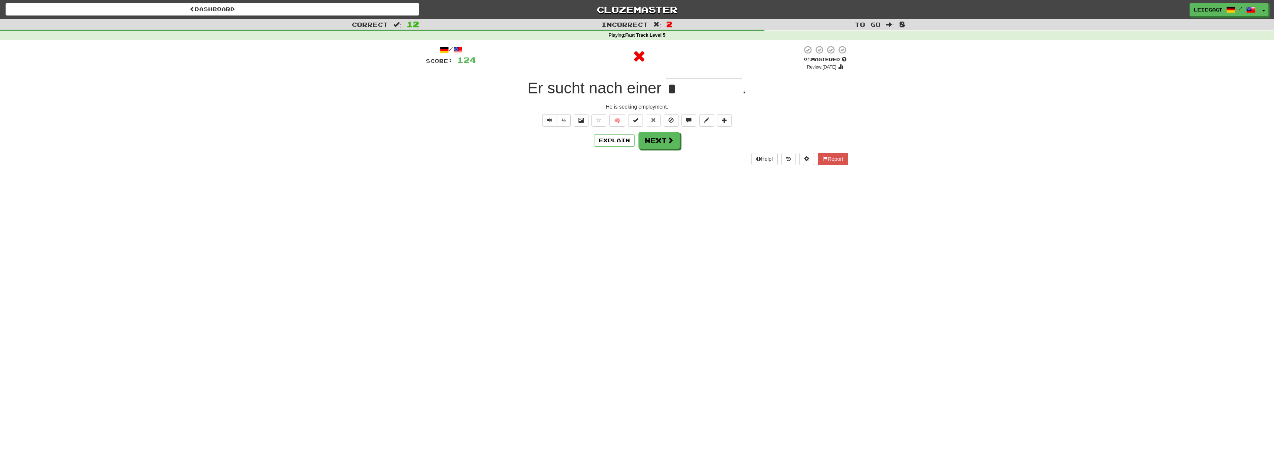 The height and width of the screenshot is (474, 1274). Describe the element at coordinates (689, 120) in the screenshot. I see `button: Discuss sentence (alt+u)` at that location.